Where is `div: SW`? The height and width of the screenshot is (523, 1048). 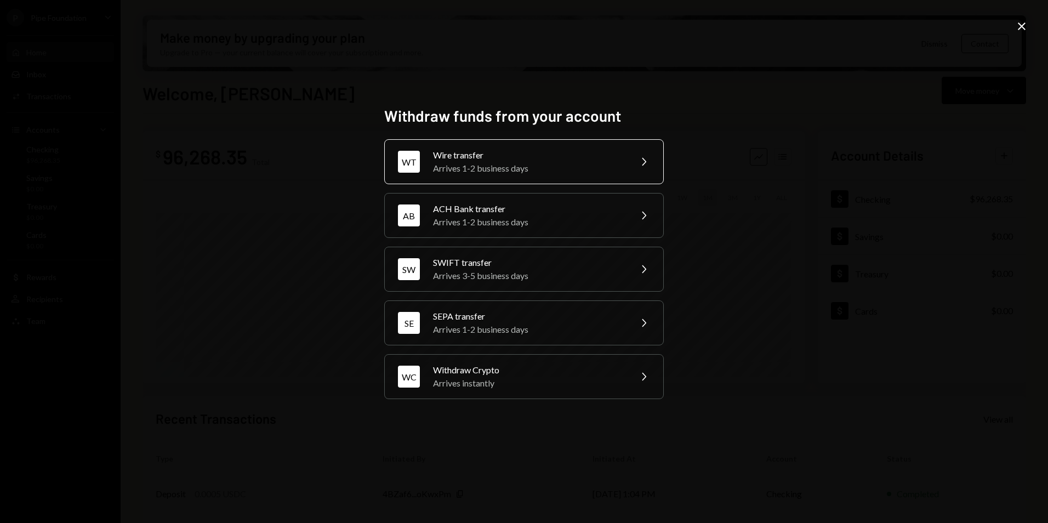
div: SW is located at coordinates (409, 269).